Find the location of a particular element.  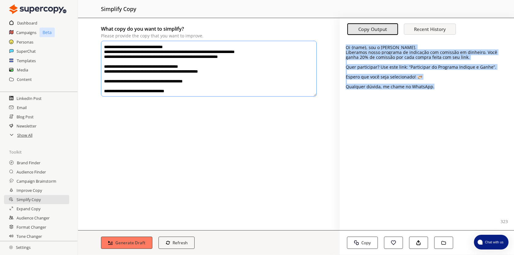

button: Copy is located at coordinates (362, 242).